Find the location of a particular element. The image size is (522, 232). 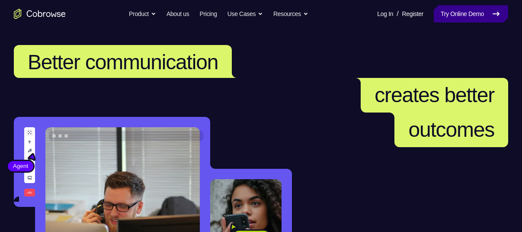

button: Resources is located at coordinates (291, 14).